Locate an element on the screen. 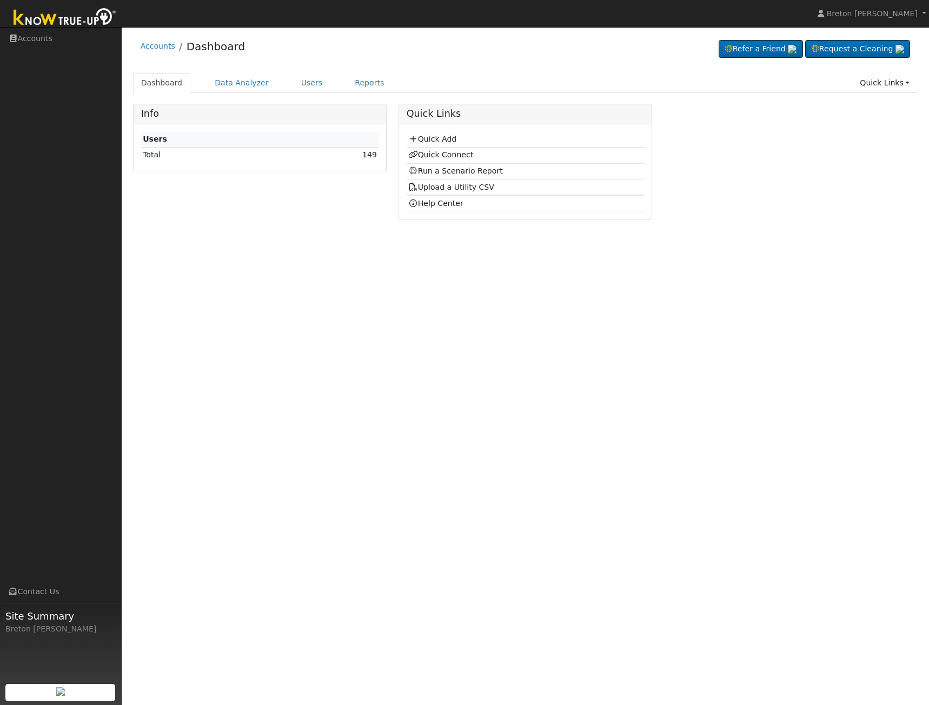 The height and width of the screenshot is (705, 929). a: Request a Cleaning is located at coordinates (858, 49).